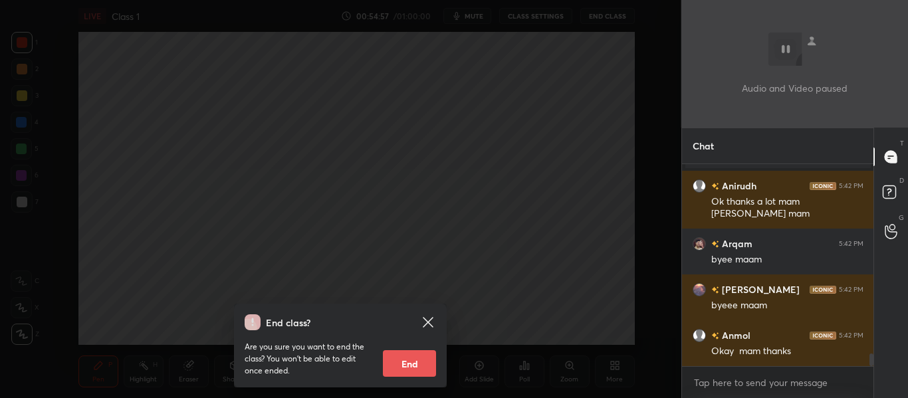 Image resolution: width=908 pixels, height=398 pixels. What do you see at coordinates (787, 260) in the screenshot?
I see `div: byee maam` at bounding box center [787, 260].